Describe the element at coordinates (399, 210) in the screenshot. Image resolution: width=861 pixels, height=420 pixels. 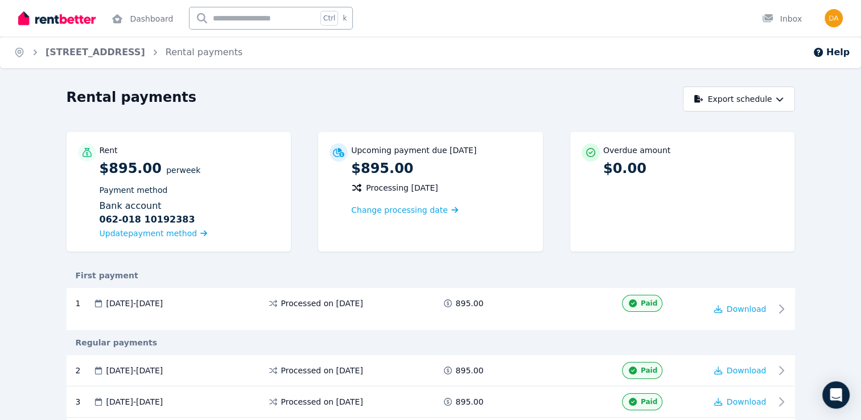
I see `span: Change processing date` at that location.